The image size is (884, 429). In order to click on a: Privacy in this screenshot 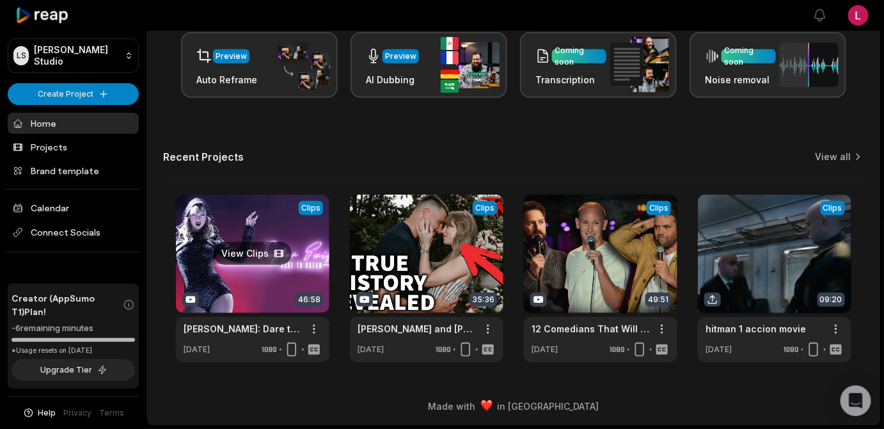, I will do `click(78, 413)`.